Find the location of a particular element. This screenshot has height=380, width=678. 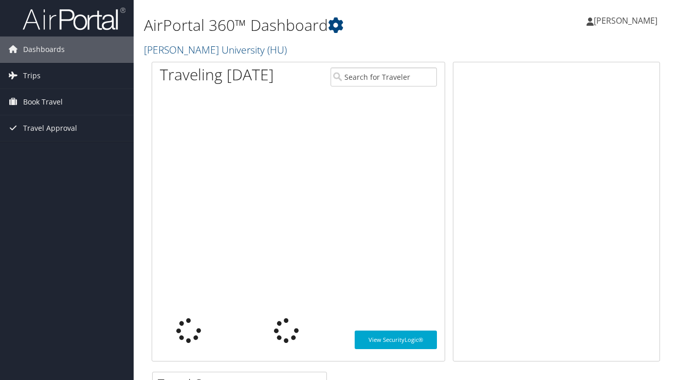

a: View SecurityLogic® is located at coordinates (396, 339).